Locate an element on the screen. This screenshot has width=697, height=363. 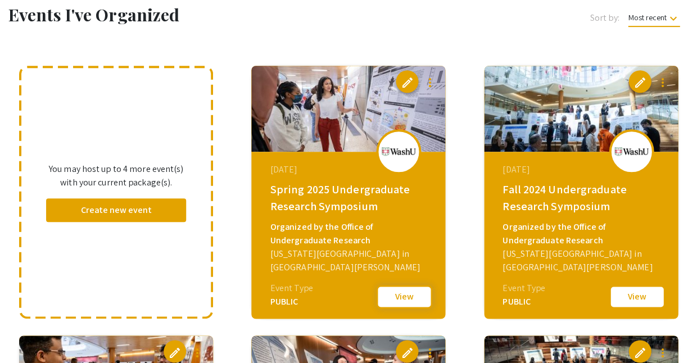
span: Most recent is located at coordinates (654, 20).